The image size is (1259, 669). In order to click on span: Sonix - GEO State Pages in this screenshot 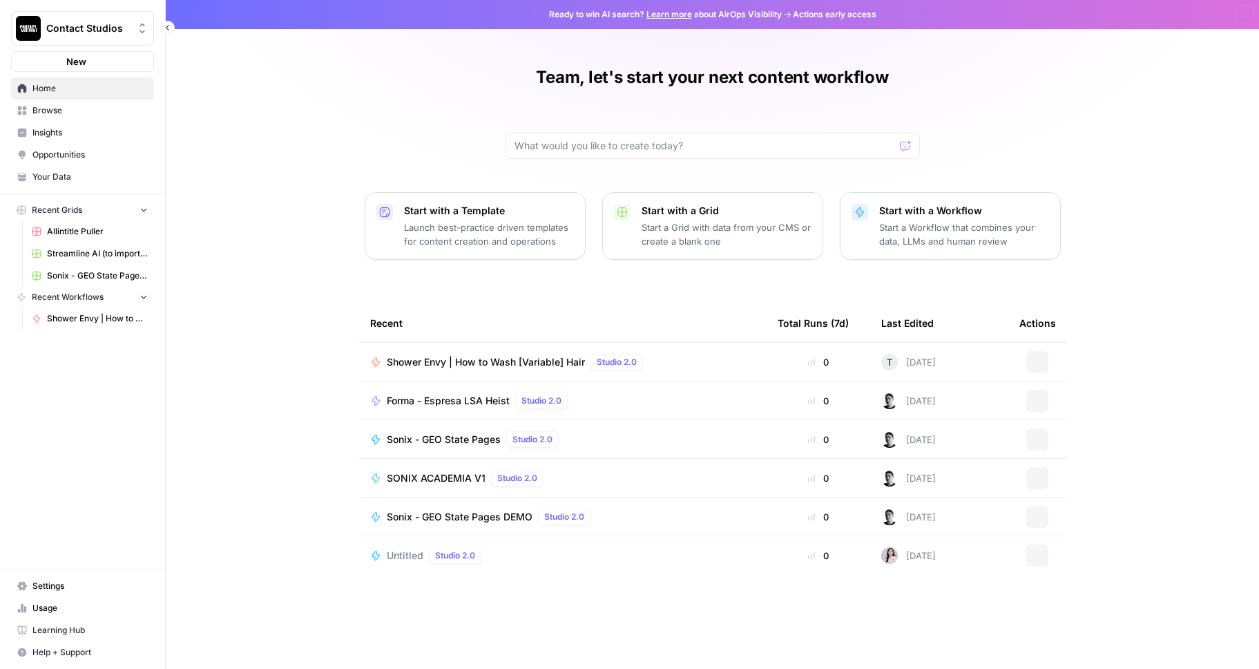, I will do `click(443, 439)`.